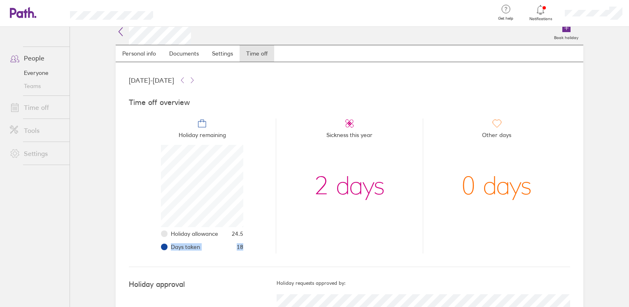 This screenshot has height=307, width=629. What do you see at coordinates (350, 186) in the screenshot?
I see `div: 2 days` at bounding box center [350, 186].